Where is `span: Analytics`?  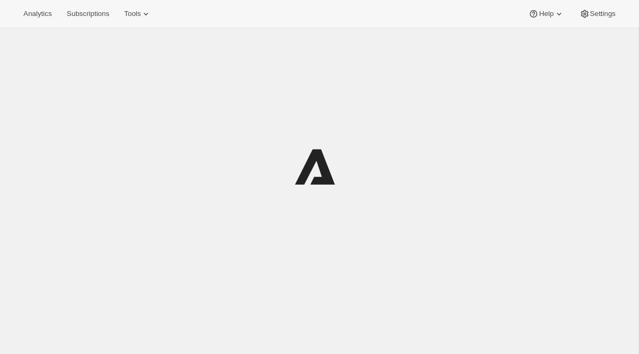
span: Analytics is located at coordinates (37, 14).